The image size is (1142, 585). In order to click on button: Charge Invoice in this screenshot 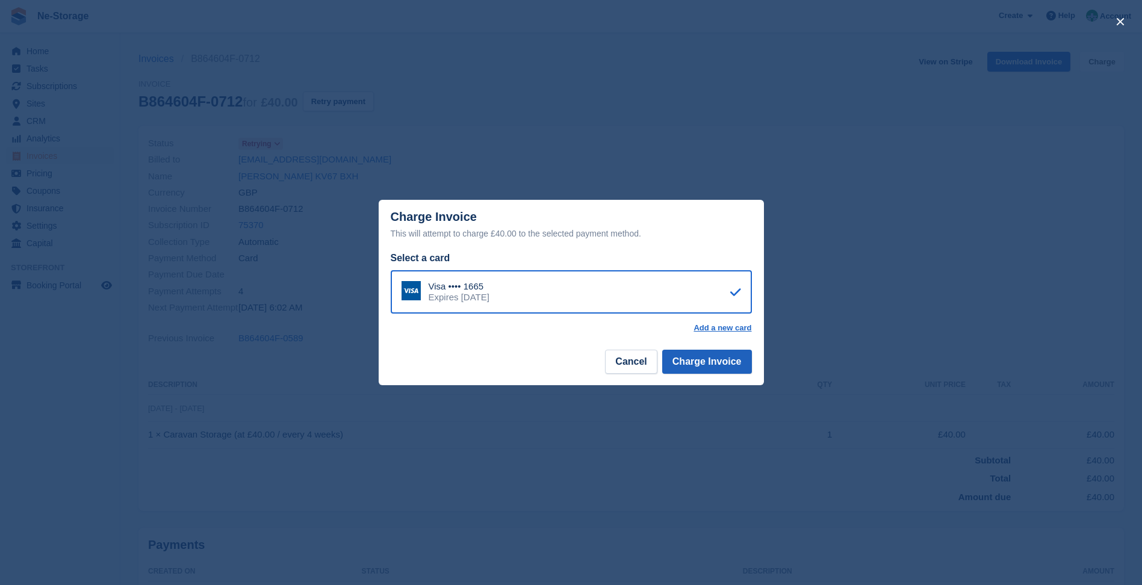, I will do `click(707, 362)`.